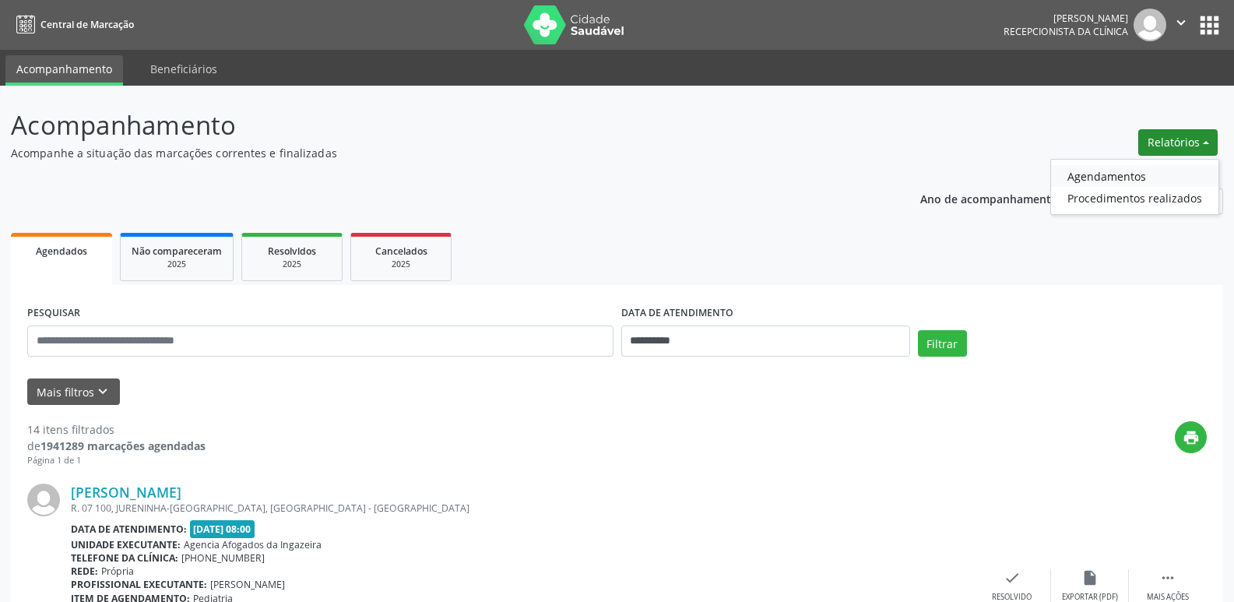 This screenshot has width=1234, height=602. I want to click on b: Telefone da clínica:, so click(125, 558).